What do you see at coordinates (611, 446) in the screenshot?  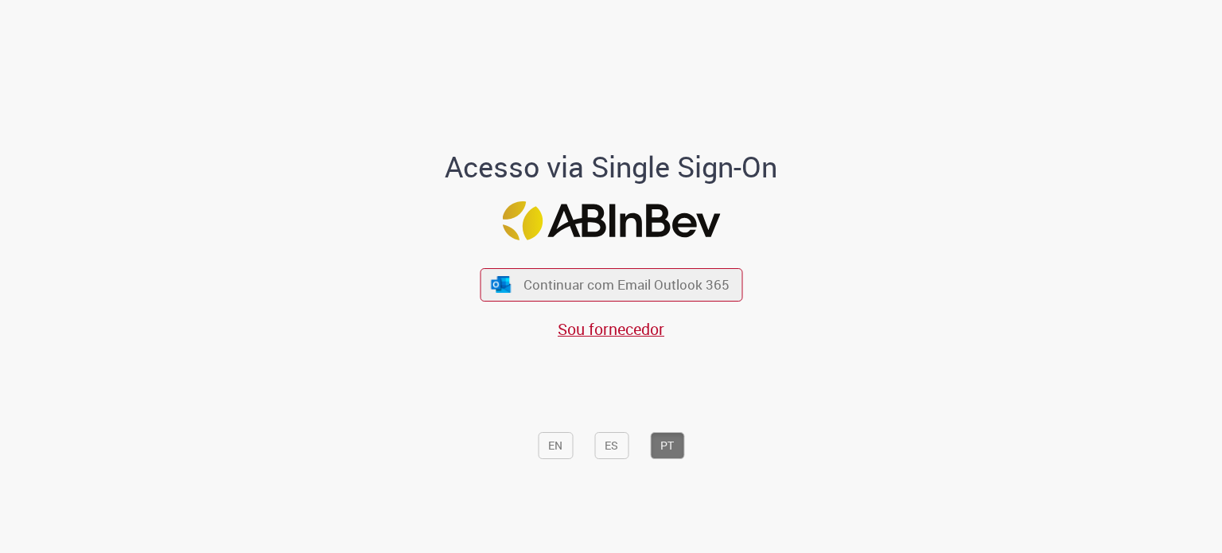 I see `button: ES` at bounding box center [611, 446].